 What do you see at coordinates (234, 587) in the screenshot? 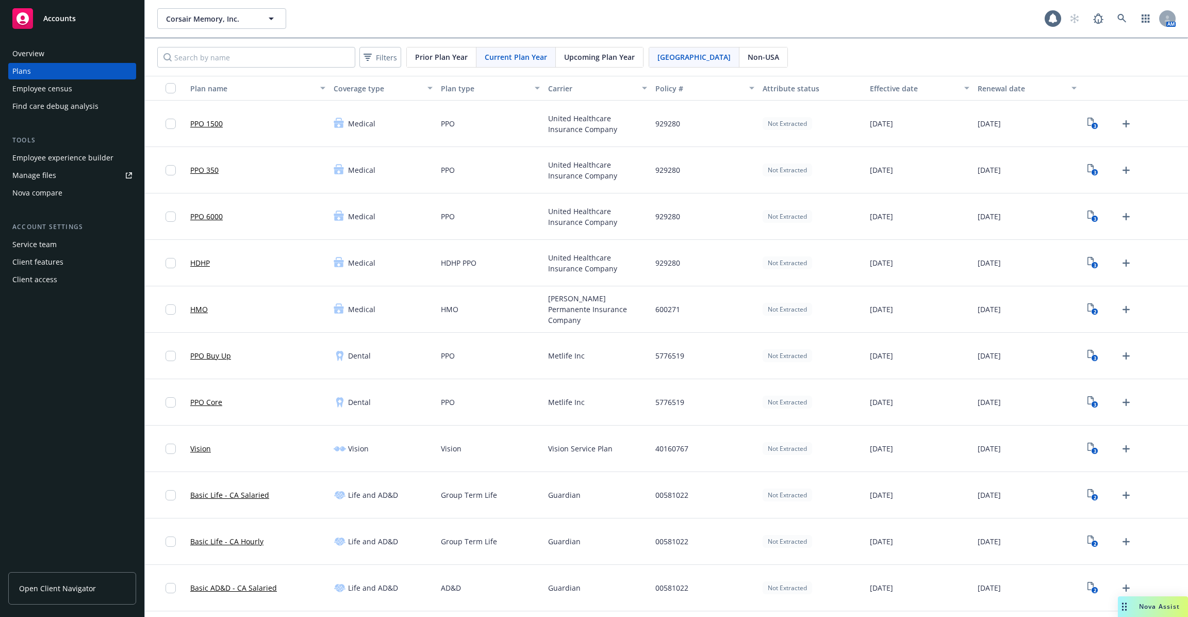
I see `a: Basic AD&D - CA Salaried` at bounding box center [234, 587].